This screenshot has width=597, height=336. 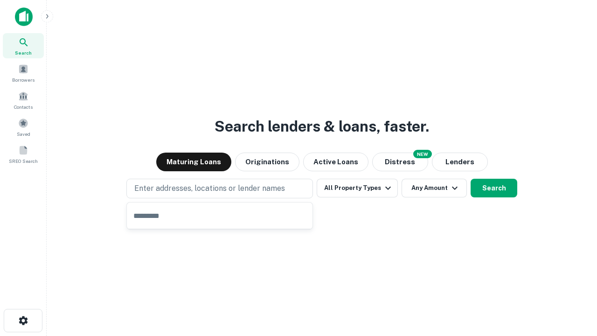 I want to click on span: Borrowers, so click(x=23, y=80).